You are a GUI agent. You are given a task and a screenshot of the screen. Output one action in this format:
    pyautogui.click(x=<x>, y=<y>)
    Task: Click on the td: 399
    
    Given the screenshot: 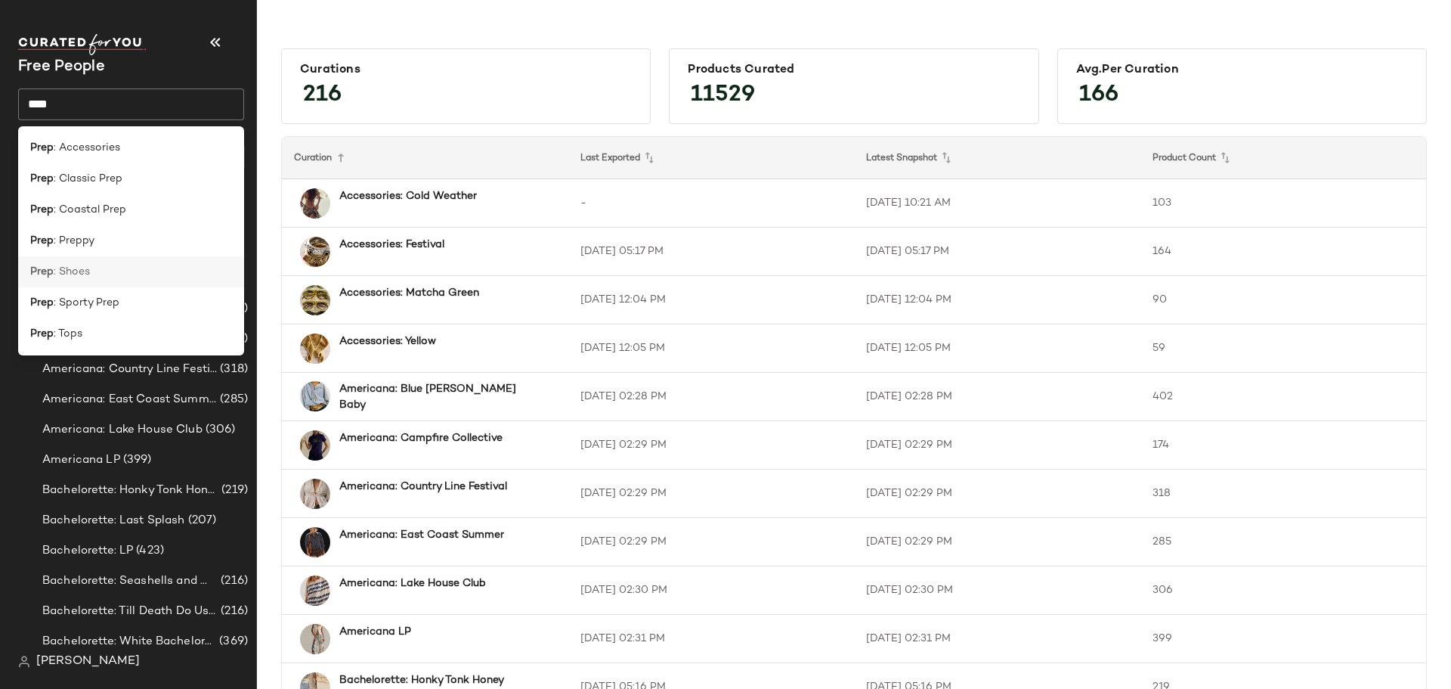 What is the action you would take?
    pyautogui.click(x=1284, y=639)
    